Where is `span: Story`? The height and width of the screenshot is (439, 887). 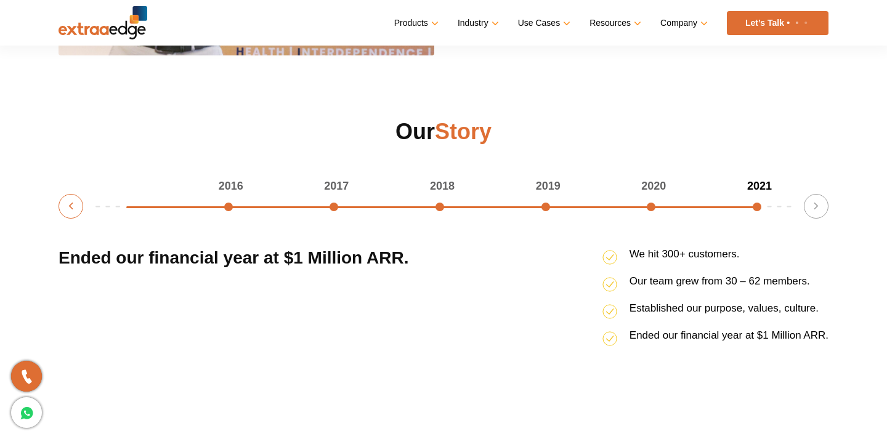 span: Story is located at coordinates (463, 131).